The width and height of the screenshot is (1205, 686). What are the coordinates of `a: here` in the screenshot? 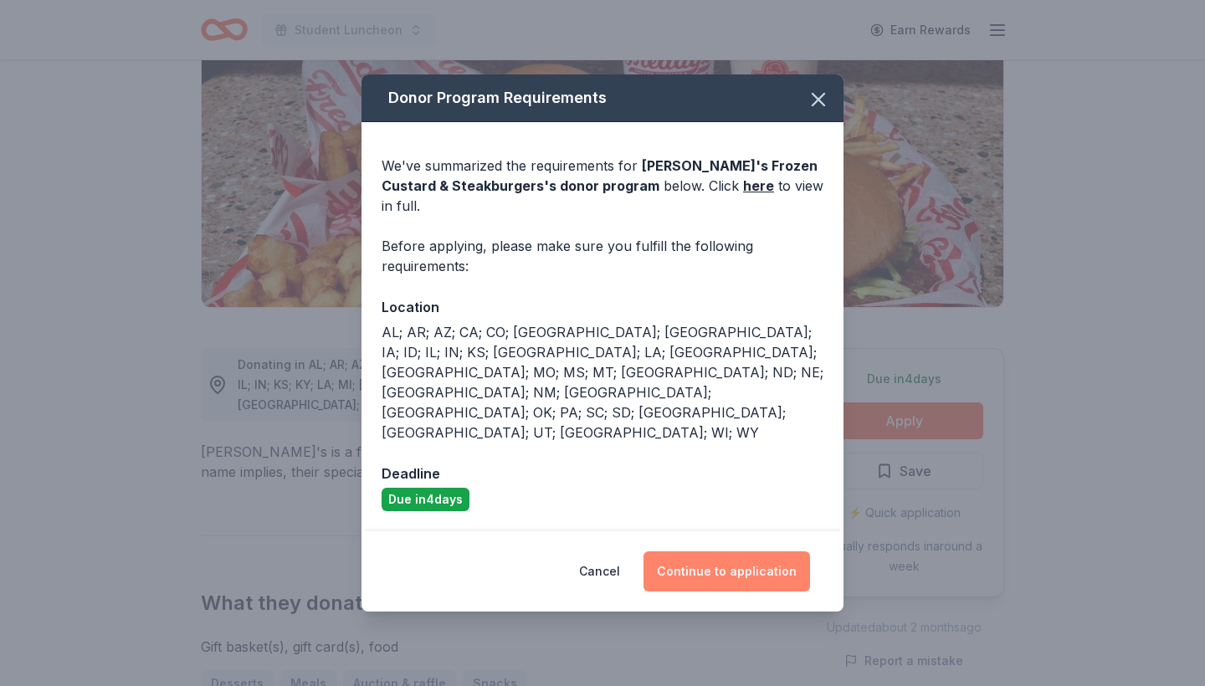 It's located at (758, 186).